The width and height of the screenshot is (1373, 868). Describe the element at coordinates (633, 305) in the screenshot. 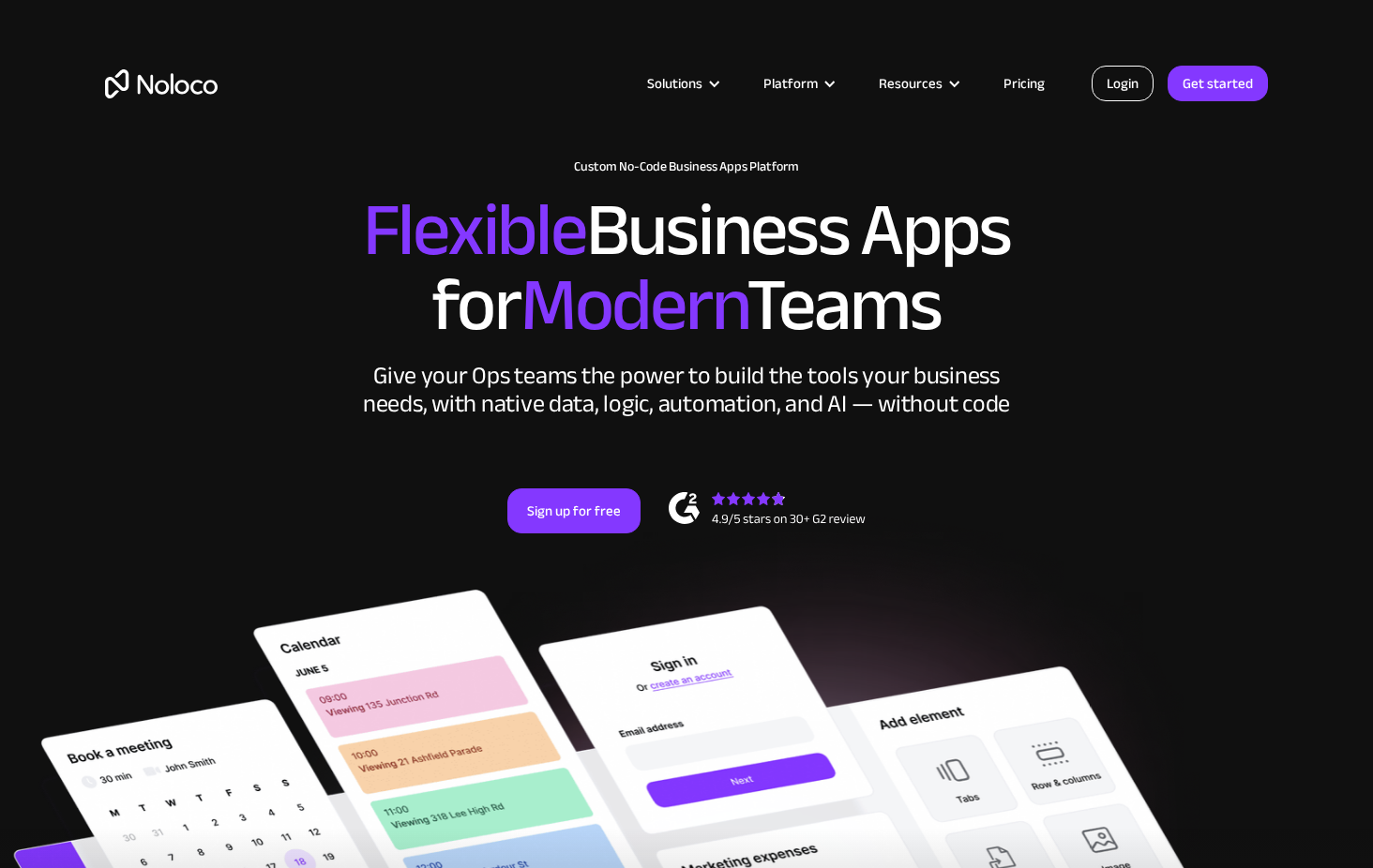

I see `span: Modern` at that location.